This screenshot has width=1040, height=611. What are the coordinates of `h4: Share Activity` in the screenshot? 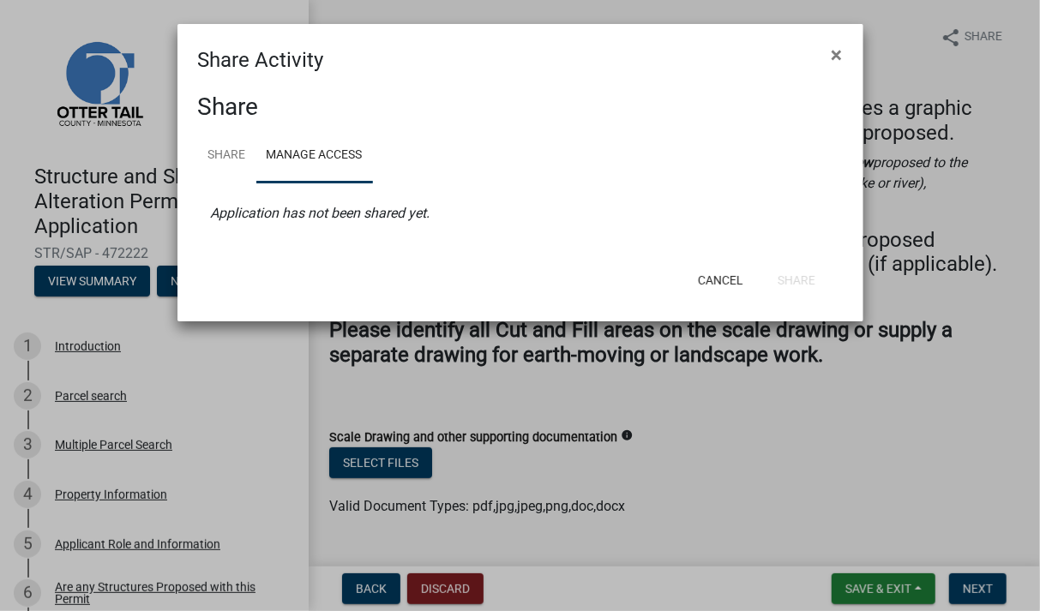 It's located at (261, 60).